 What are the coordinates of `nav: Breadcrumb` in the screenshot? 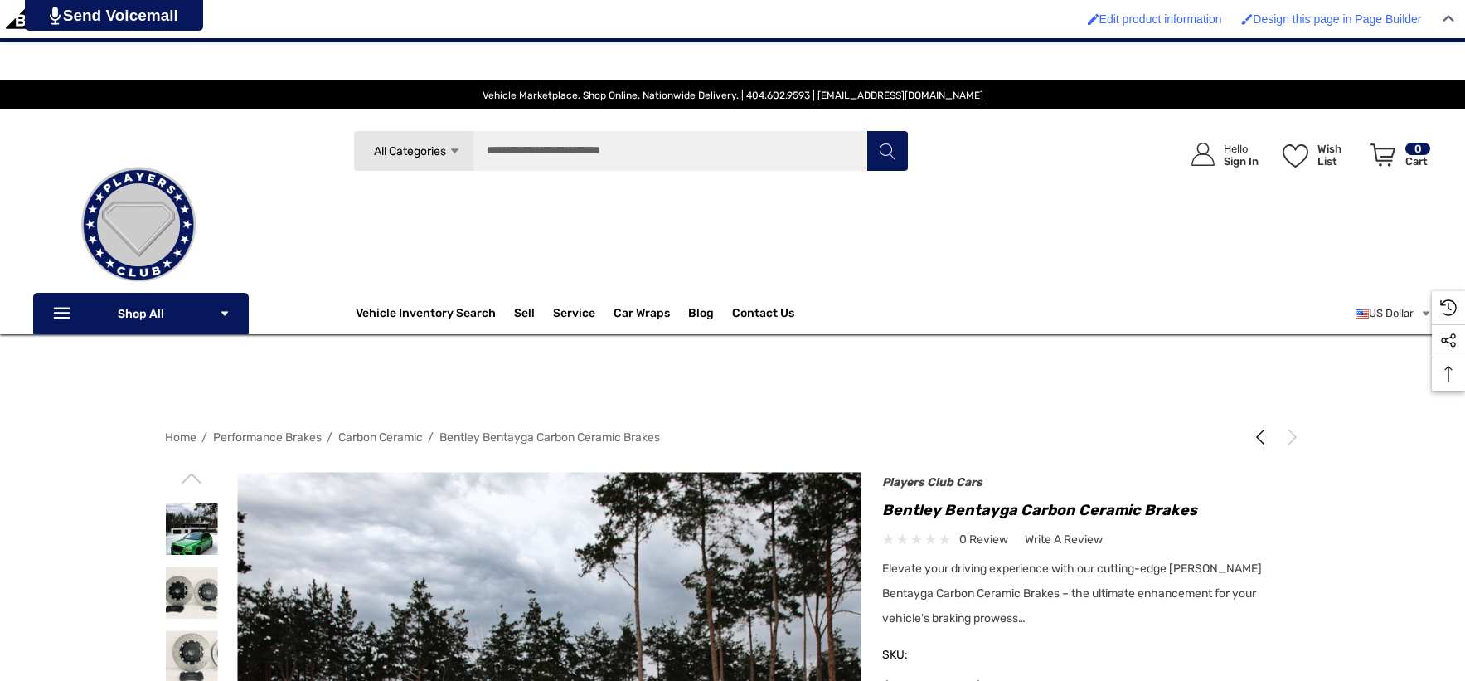 It's located at (733, 437).